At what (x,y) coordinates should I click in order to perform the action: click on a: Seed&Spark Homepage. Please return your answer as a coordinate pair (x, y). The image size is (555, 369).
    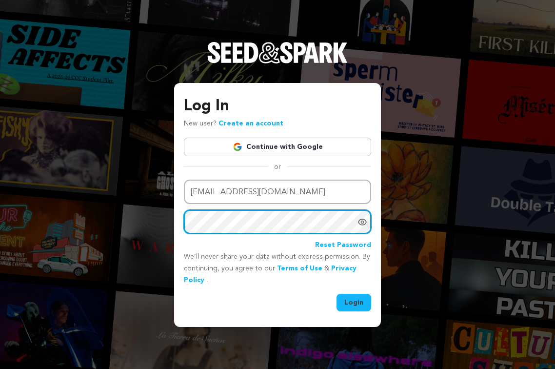
    Looking at the image, I should click on (278, 62).